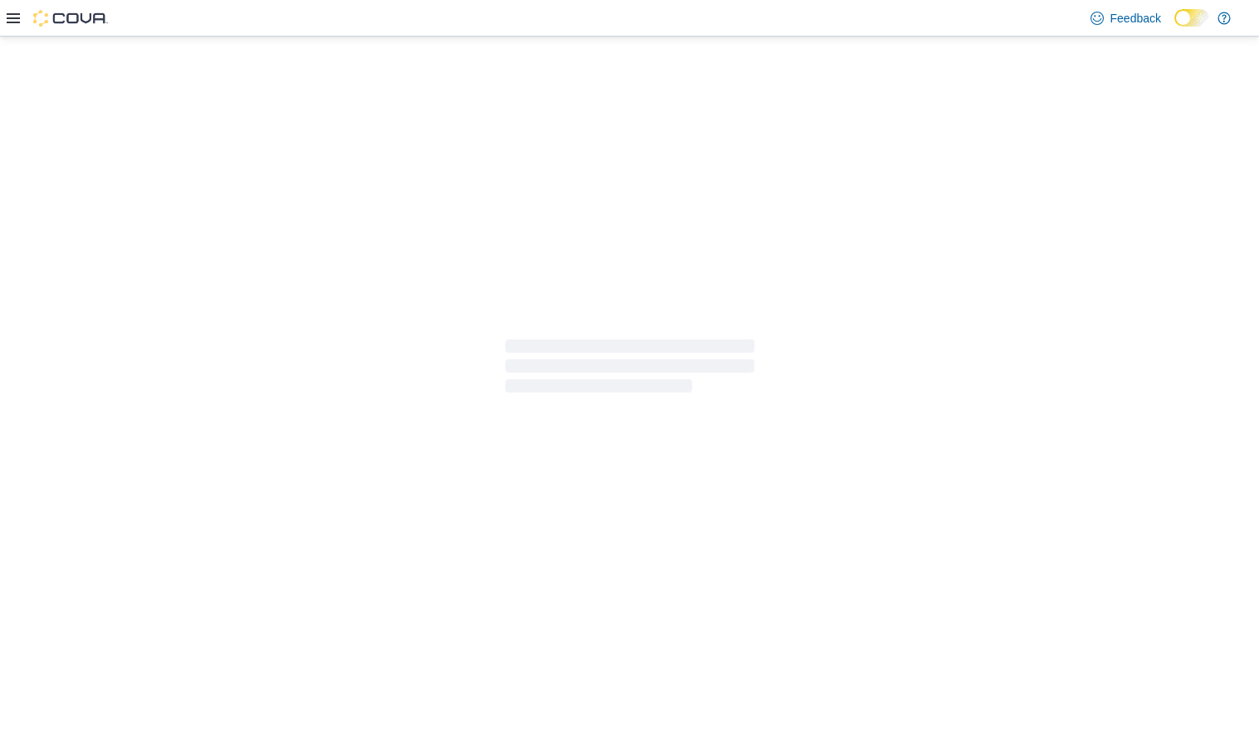  I want to click on input: Dark Mode, so click(1192, 17).